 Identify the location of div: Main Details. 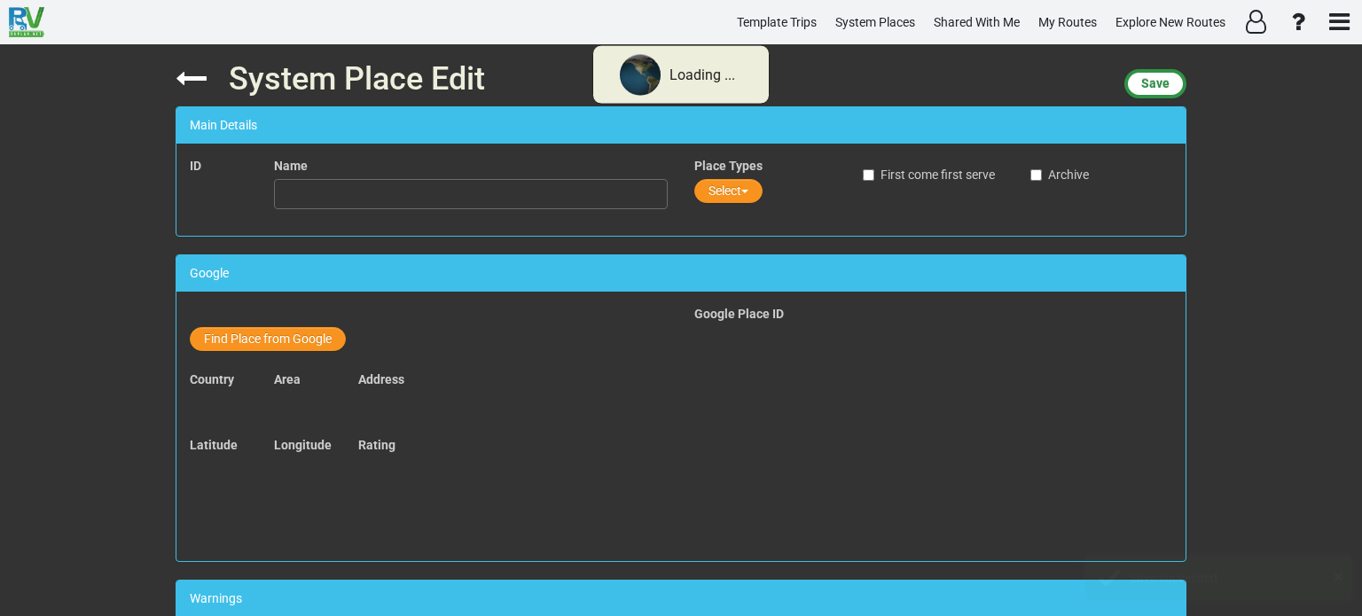
(681, 125).